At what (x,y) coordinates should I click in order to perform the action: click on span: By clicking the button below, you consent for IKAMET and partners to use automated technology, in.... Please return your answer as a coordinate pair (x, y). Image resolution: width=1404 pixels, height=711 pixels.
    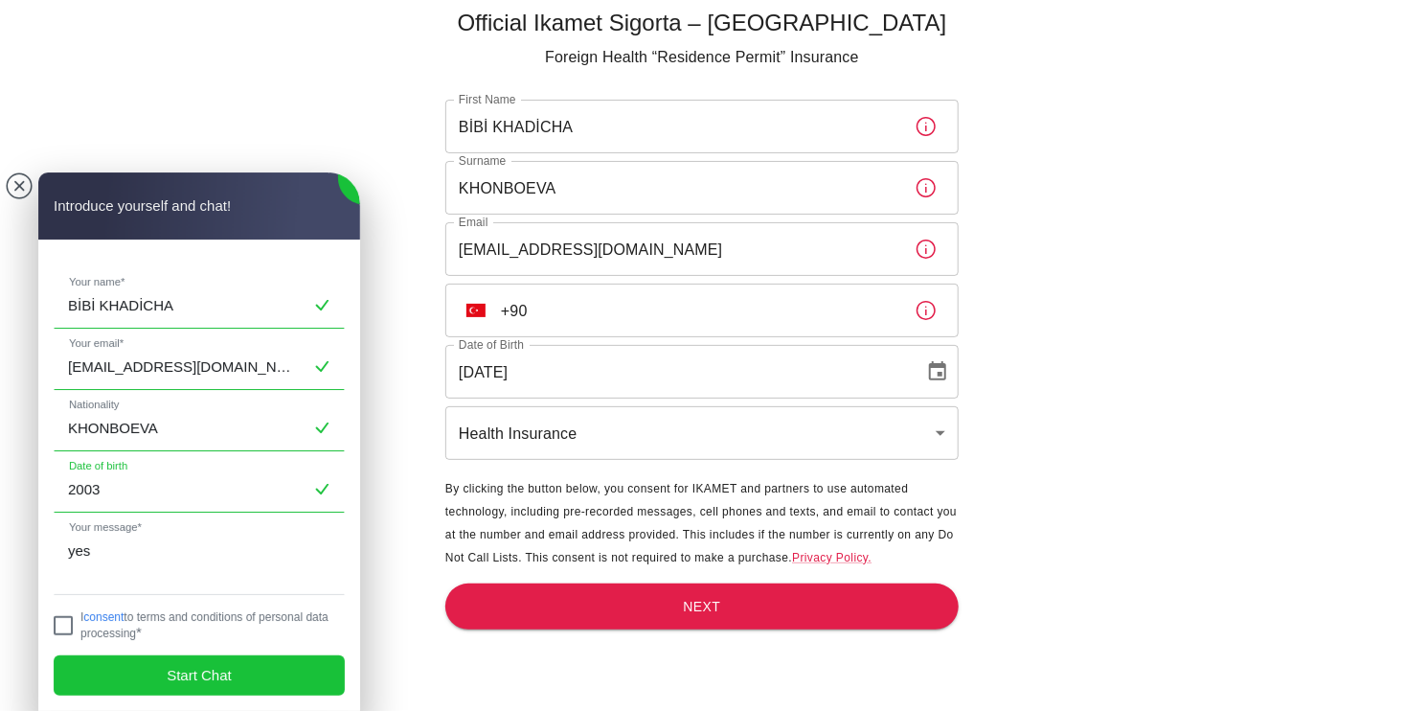
    Looking at the image, I should click on (701, 523).